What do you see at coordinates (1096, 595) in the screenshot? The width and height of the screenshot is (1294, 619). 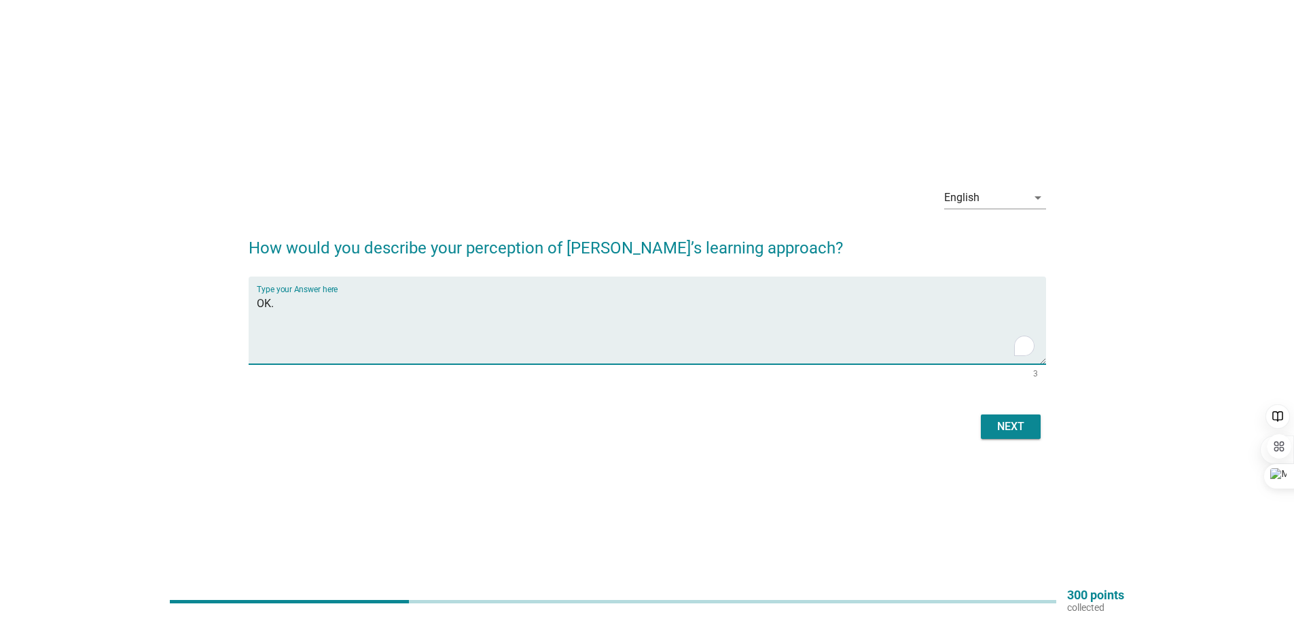 I see `p: 300 points` at bounding box center [1096, 595].